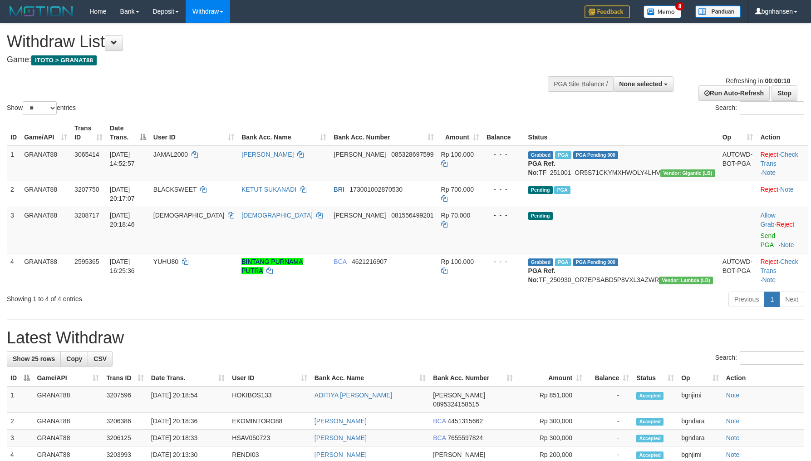 The width and height of the screenshot is (811, 461). Describe the element at coordinates (34, 359) in the screenshot. I see `span: Show 25 rows` at that location.